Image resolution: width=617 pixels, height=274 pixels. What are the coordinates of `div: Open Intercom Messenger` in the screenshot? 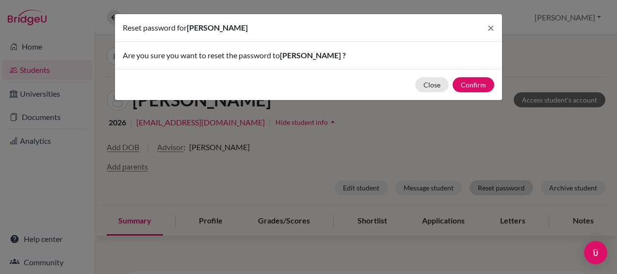 It's located at (596, 252).